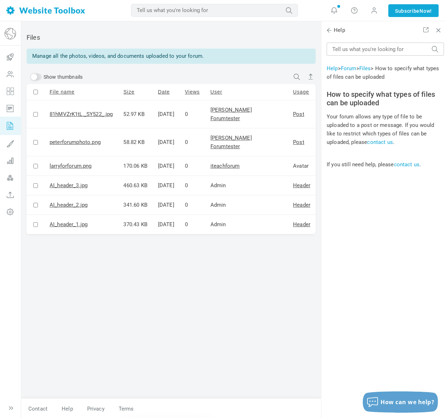  Describe the element at coordinates (225, 166) in the screenshot. I see `a: iteachforum` at that location.